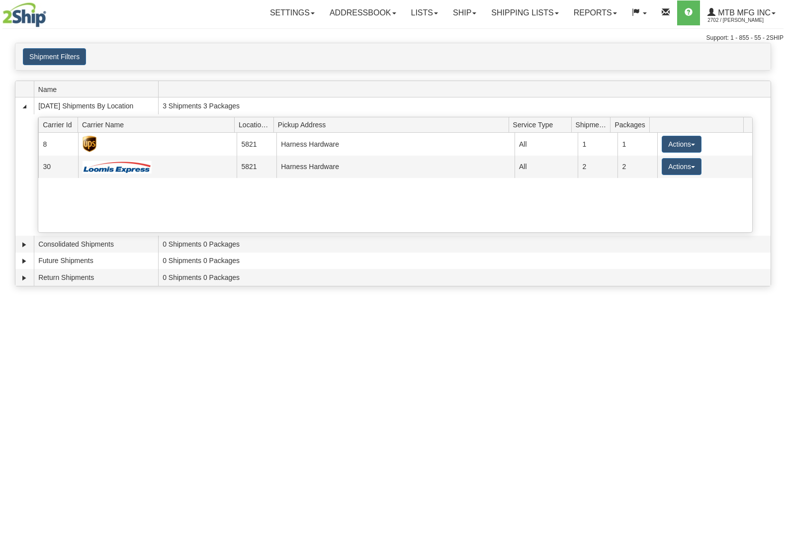  What do you see at coordinates (292, 13) in the screenshot?
I see `a: Settings` at bounding box center [292, 13].